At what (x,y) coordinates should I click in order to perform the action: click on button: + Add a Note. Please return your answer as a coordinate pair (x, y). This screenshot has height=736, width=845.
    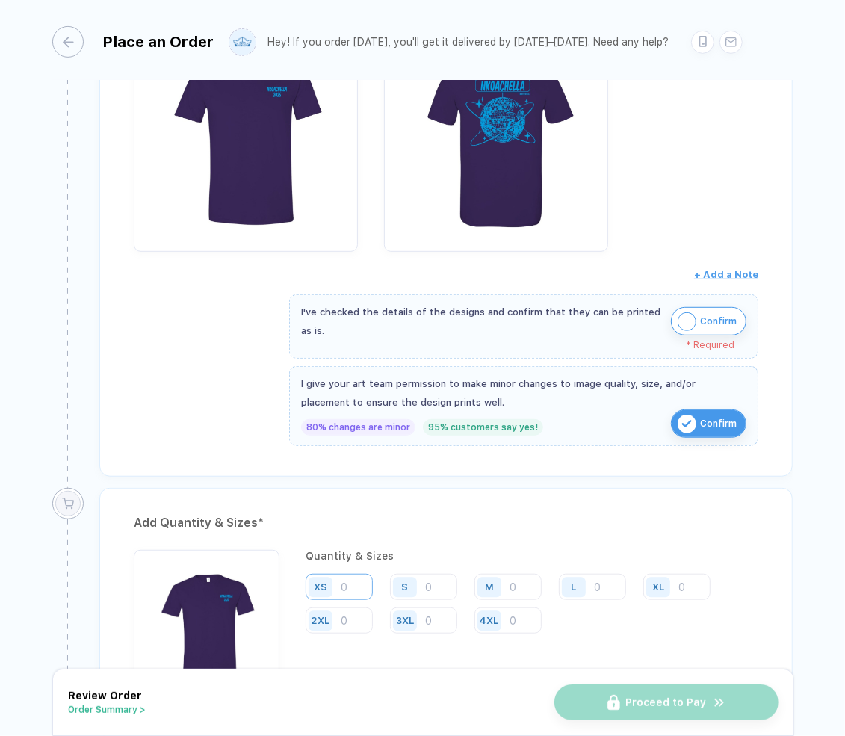
    Looking at the image, I should click on (726, 275).